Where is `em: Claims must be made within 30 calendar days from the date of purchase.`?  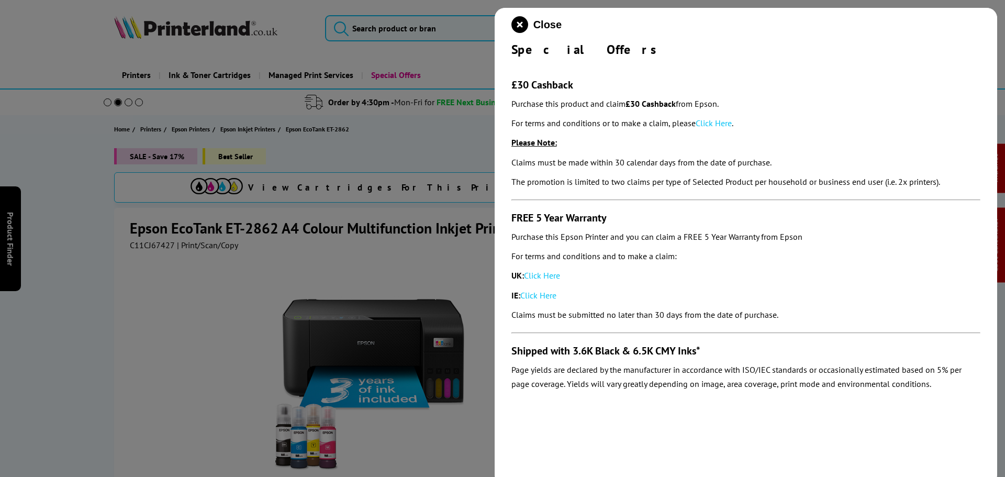
em: Claims must be made within 30 calendar days from the date of purchase. is located at coordinates (641, 162).